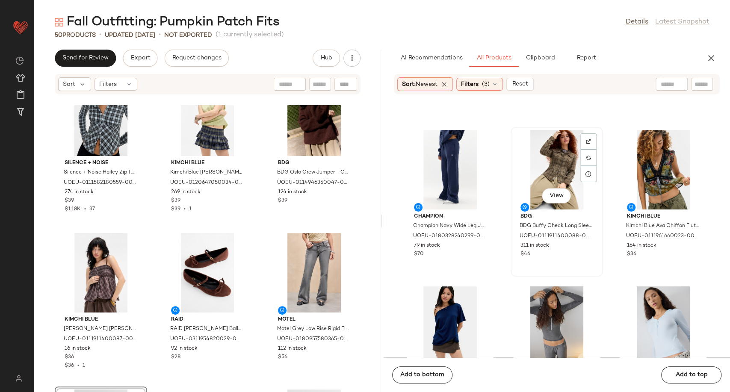  What do you see at coordinates (79, 192) in the screenshot?
I see `span: 274 in stock` at bounding box center [79, 192].